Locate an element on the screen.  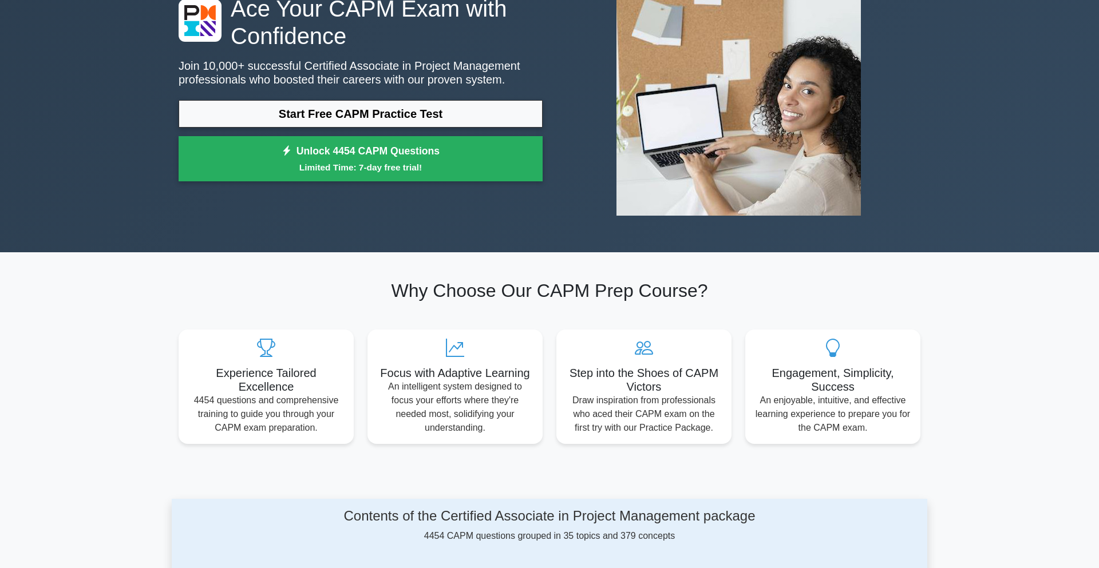
small: Limited Time: 7-day free trial! is located at coordinates (361, 167).